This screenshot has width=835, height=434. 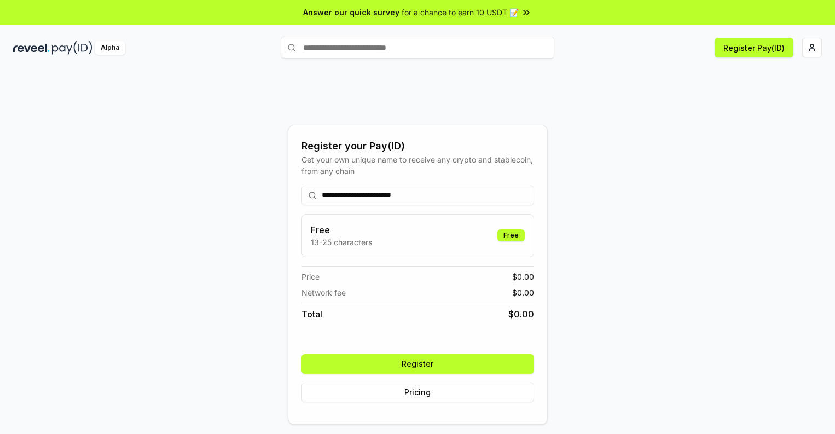 What do you see at coordinates (72, 48) in the screenshot?
I see `img: pay_id` at bounding box center [72, 48].